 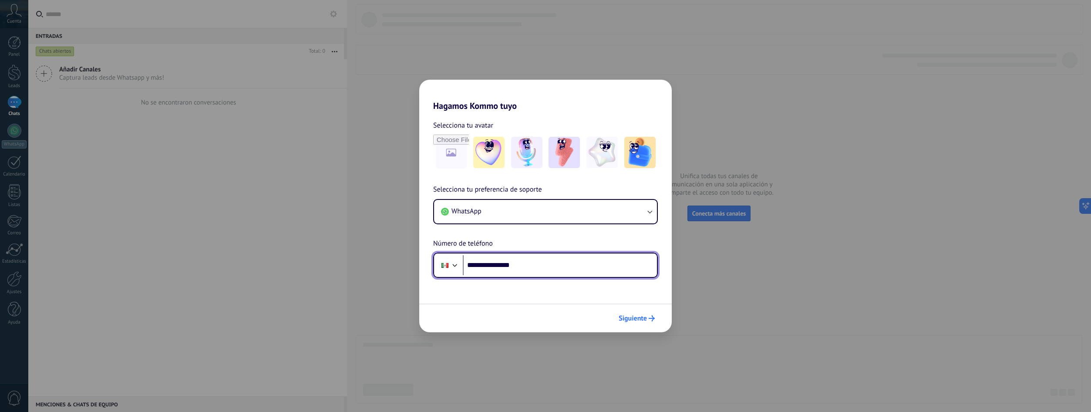 What do you see at coordinates (466, 211) in the screenshot?
I see `span: WhatsApp` at bounding box center [466, 211].